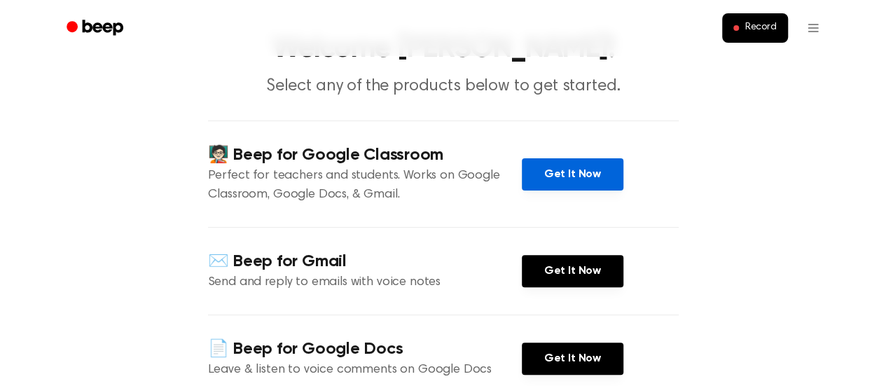 The image size is (886, 386). What do you see at coordinates (755, 28) in the screenshot?
I see `button: Record` at bounding box center [755, 28].